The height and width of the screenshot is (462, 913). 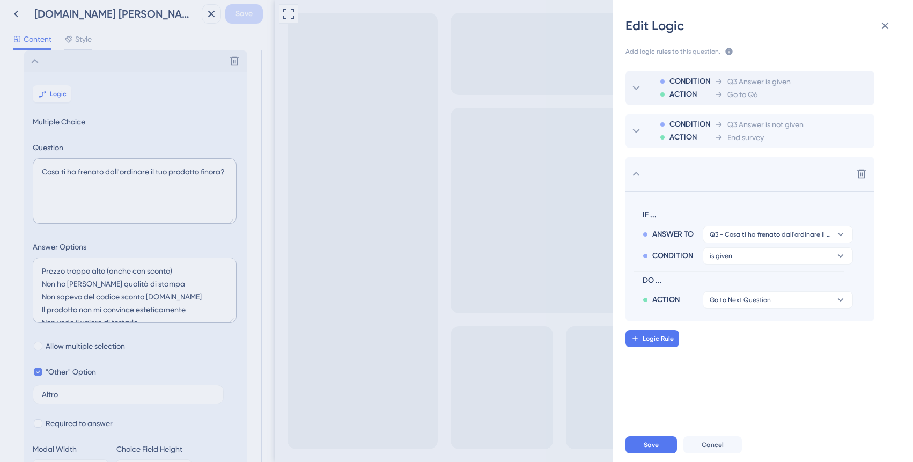 What do you see at coordinates (113, 87) in the screenshot?
I see `label: Il prodotto non mi convince esteticamente` at bounding box center [113, 87].